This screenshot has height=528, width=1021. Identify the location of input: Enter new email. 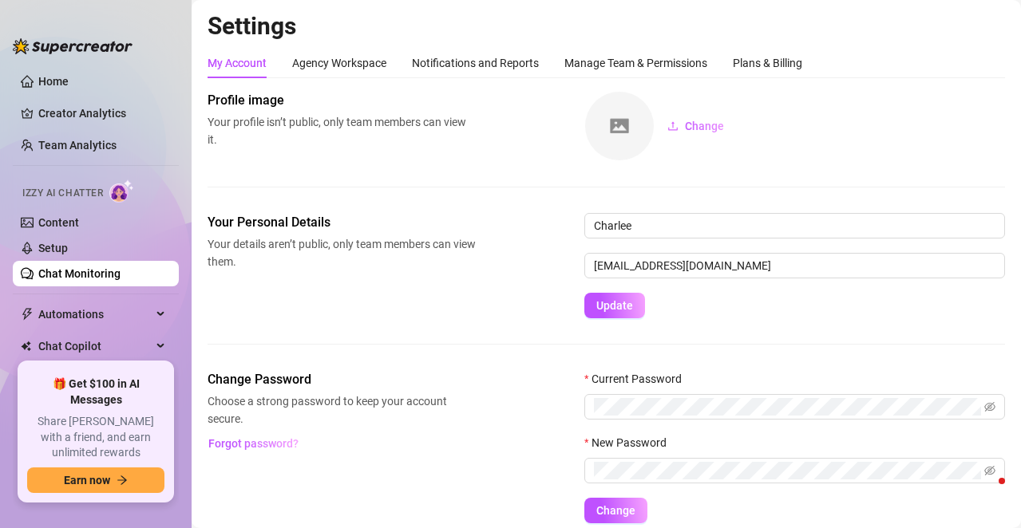
(794, 266).